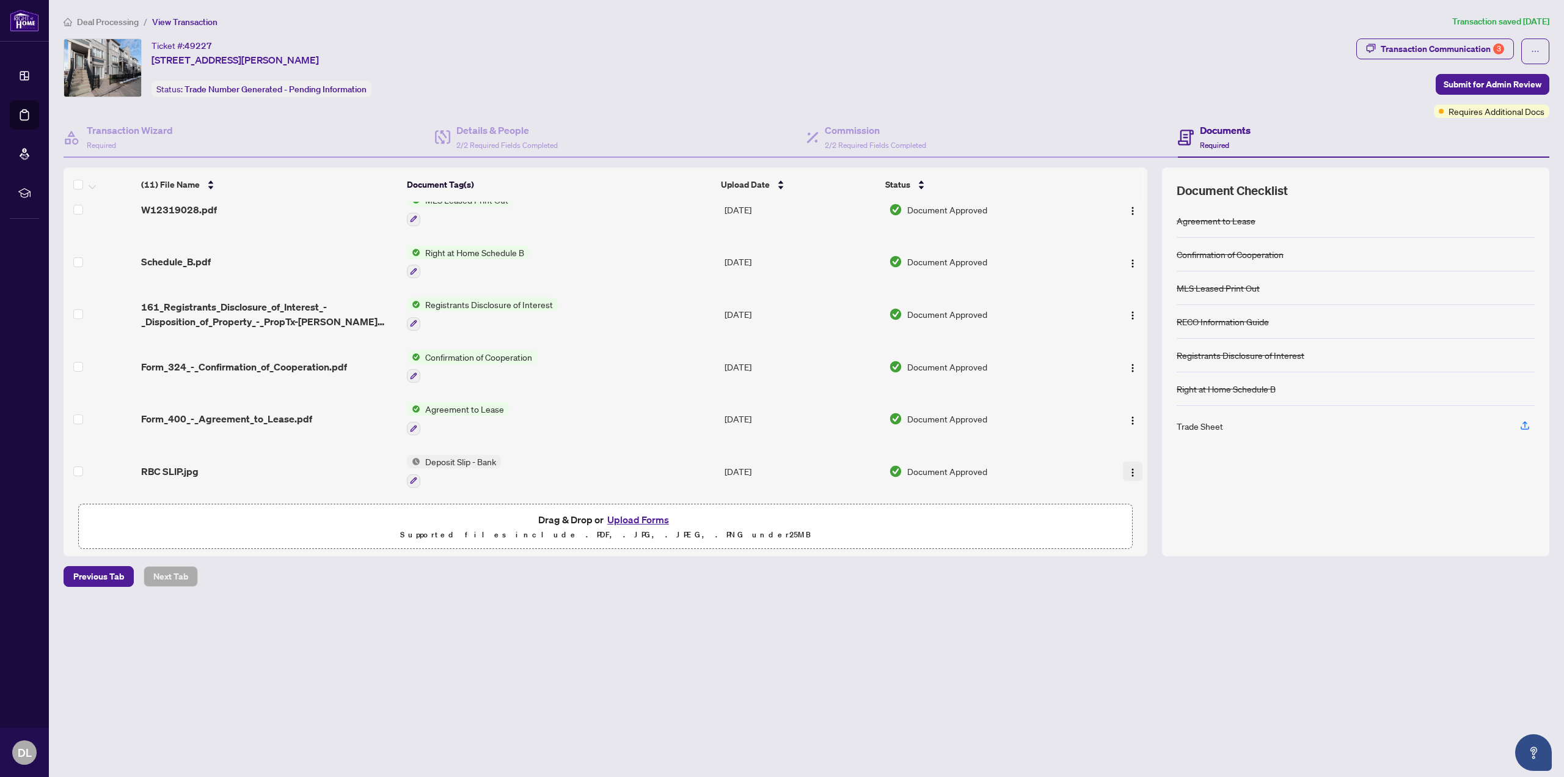 The image size is (1564, 777). I want to click on button: Status IconDeposit Slip - Bank, so click(454, 471).